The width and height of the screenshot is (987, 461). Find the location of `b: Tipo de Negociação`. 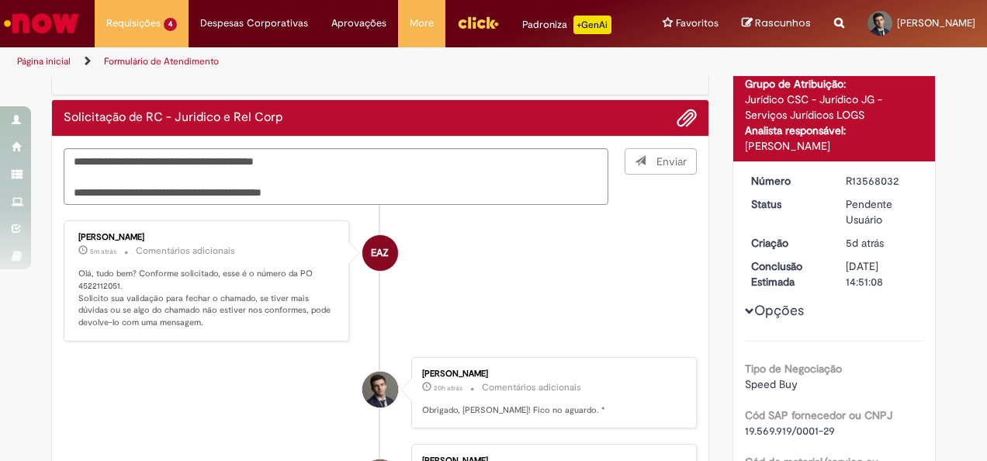

b: Tipo de Negociação is located at coordinates (793, 369).